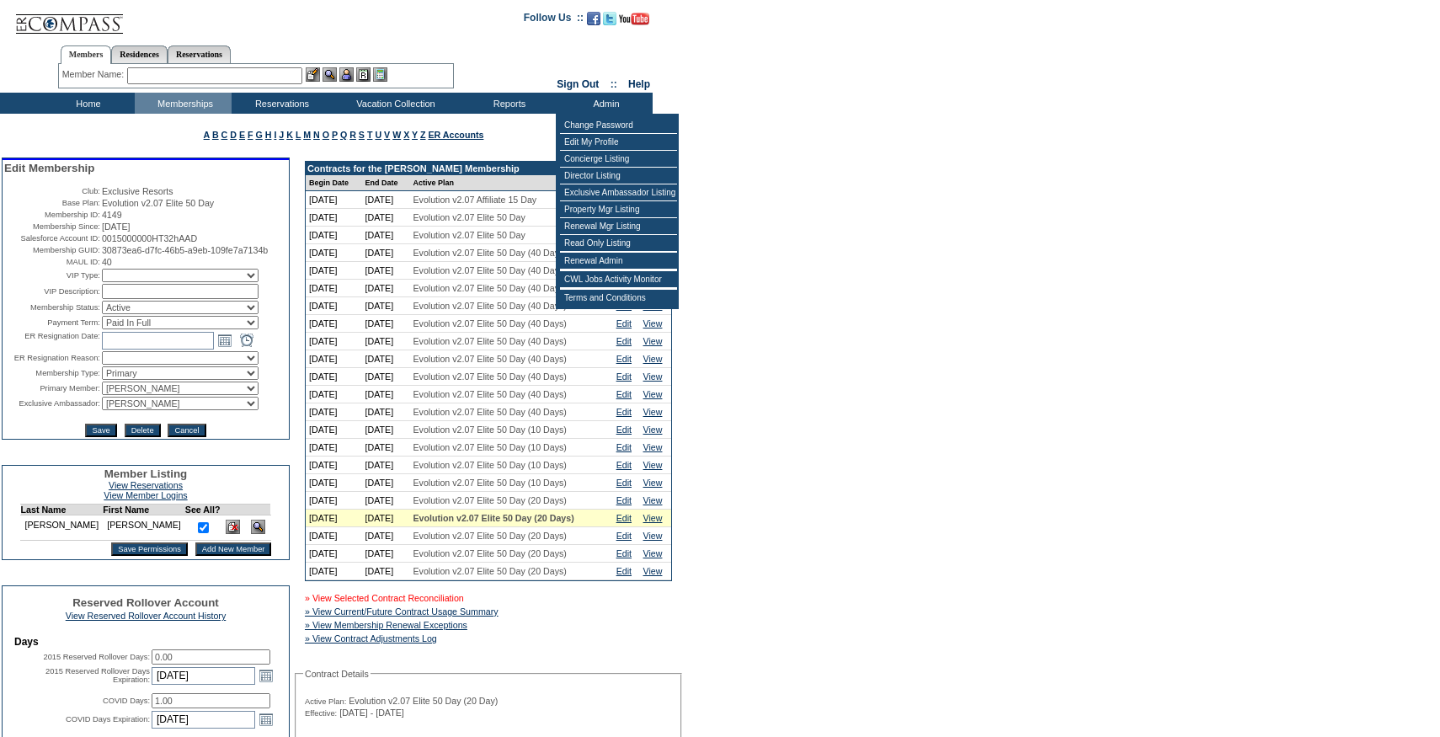  Describe the element at coordinates (380, 74) in the screenshot. I see `img: b_calculator.gif` at that location.